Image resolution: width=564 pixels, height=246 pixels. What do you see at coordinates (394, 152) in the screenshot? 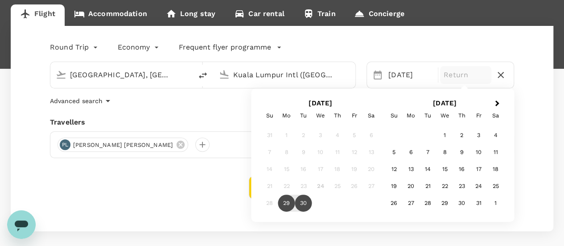
I see `div: Choose Sunday, October 5th, 2025` at bounding box center [394, 152].